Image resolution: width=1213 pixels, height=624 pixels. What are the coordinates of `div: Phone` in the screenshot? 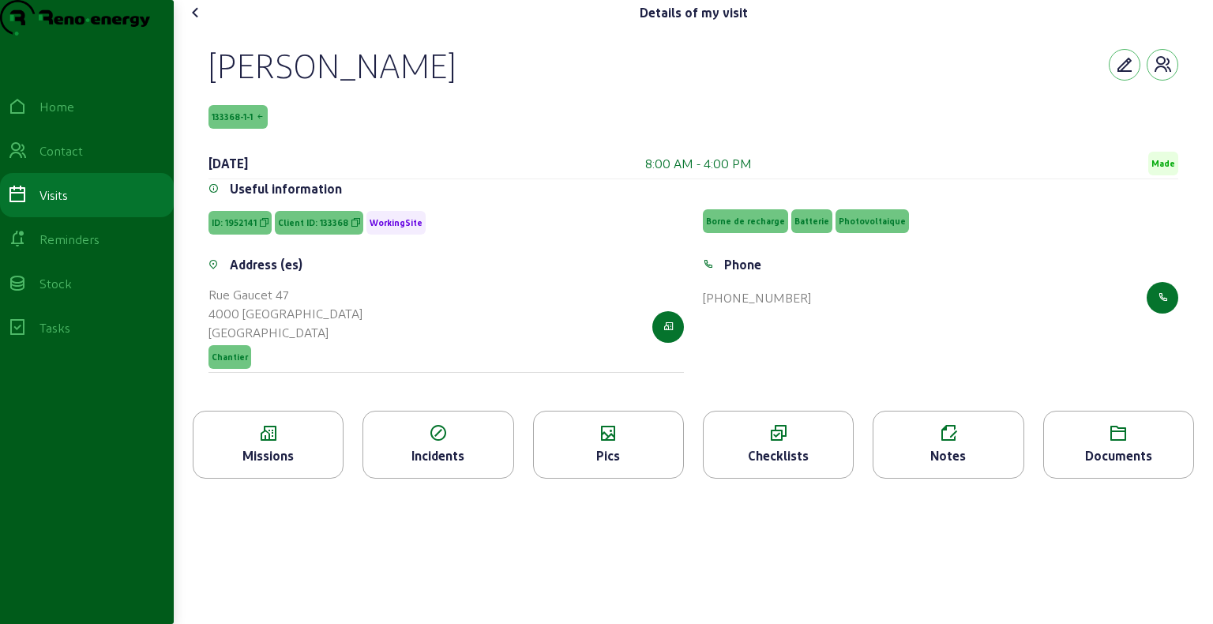 It's located at (742, 265).